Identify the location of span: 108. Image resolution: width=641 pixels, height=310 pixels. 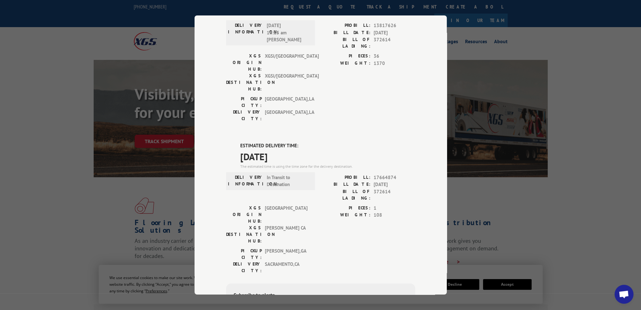
(395, 215).